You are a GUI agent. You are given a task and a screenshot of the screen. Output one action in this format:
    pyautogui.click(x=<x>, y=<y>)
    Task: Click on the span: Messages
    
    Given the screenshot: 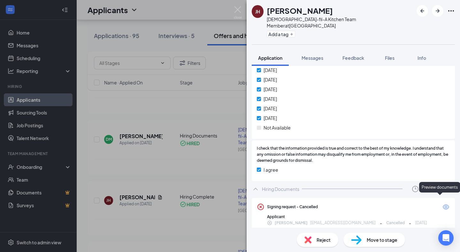 What is the action you would take?
    pyautogui.click(x=312, y=58)
    